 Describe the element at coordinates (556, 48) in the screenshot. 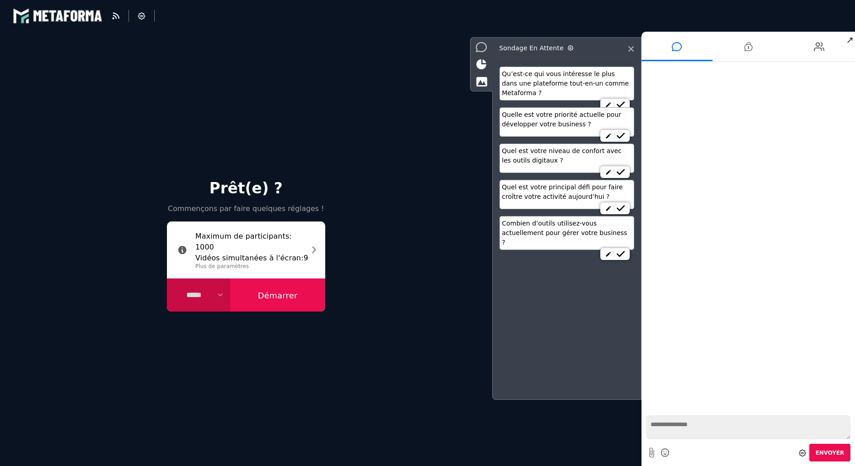

I see `h3: Sondage en attente` at that location.